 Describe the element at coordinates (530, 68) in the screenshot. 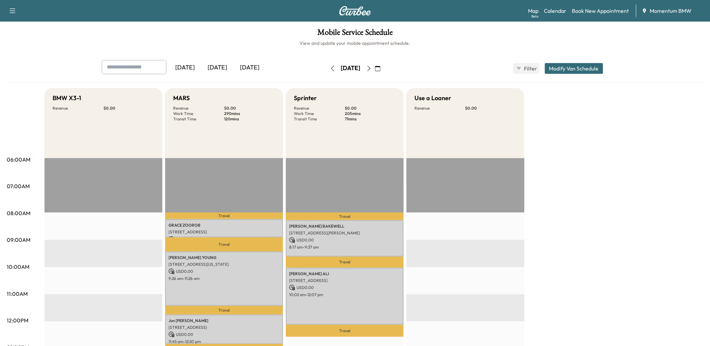

I see `span: Filter` at that location.